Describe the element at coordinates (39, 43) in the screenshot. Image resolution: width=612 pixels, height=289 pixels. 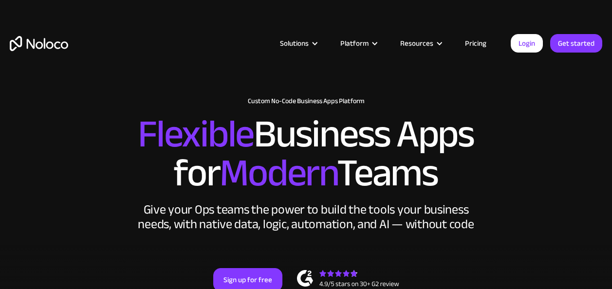
I see `a: home` at that location.